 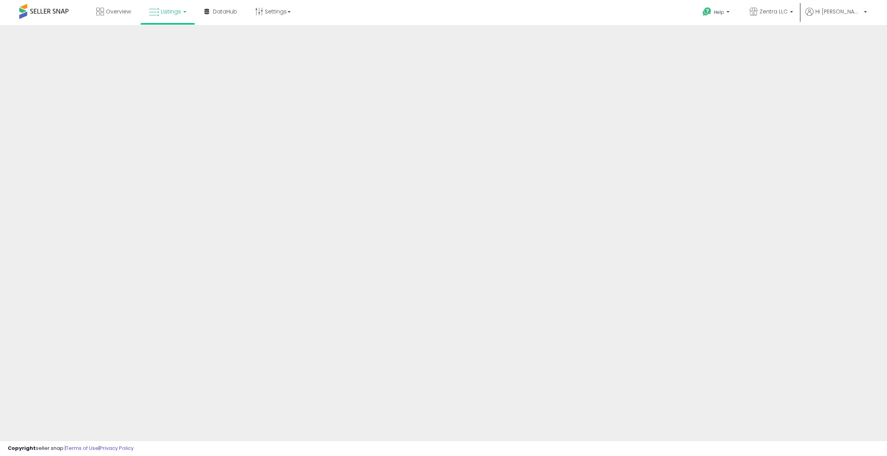 I want to click on span: Listings, so click(x=171, y=12).